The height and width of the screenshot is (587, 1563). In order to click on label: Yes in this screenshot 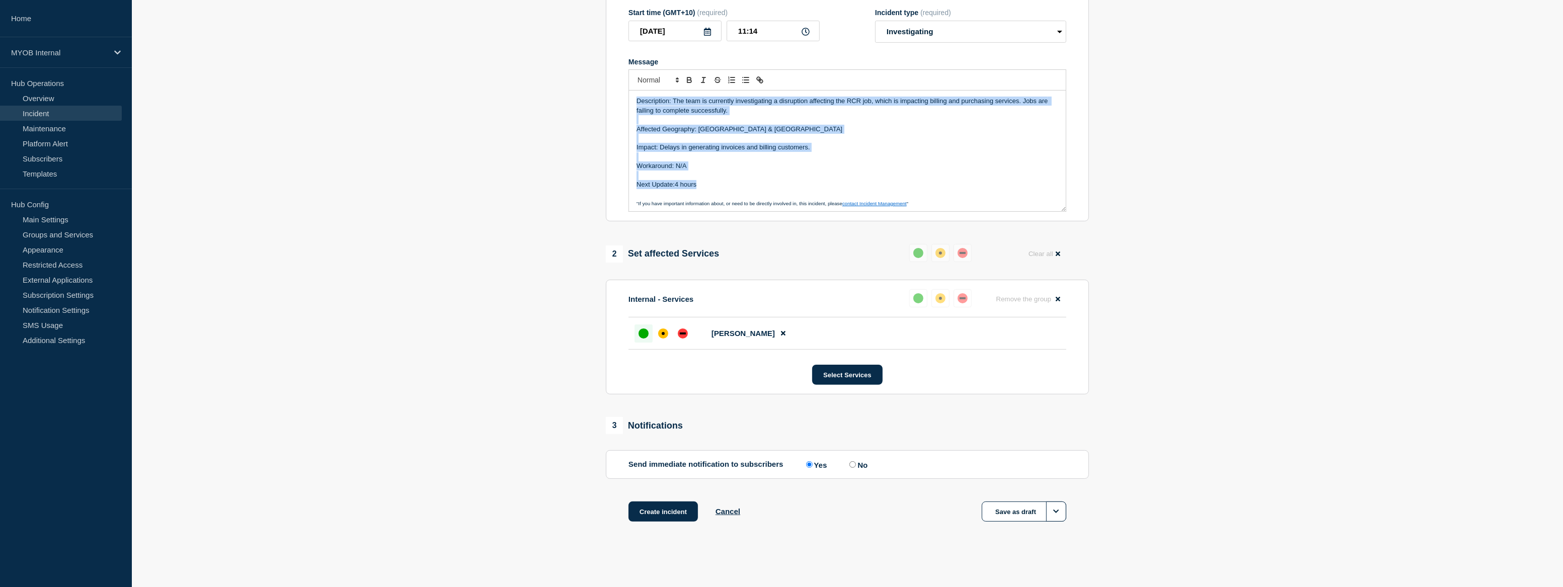, I will do `click(815, 464)`.